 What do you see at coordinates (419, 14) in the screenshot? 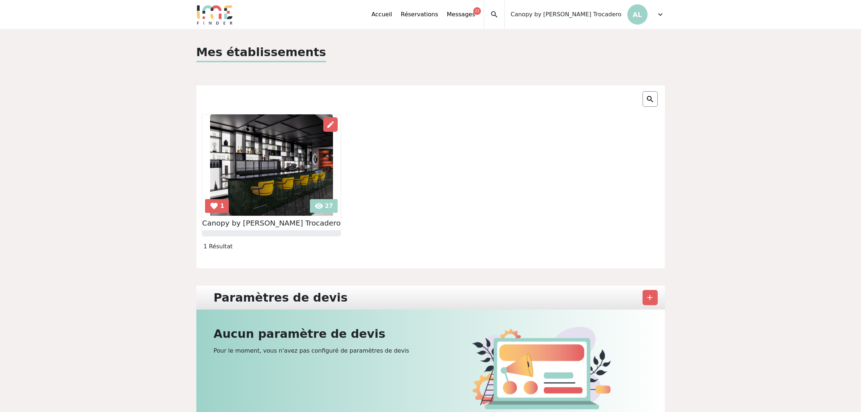
I see `a: Réservations` at bounding box center [419, 14].